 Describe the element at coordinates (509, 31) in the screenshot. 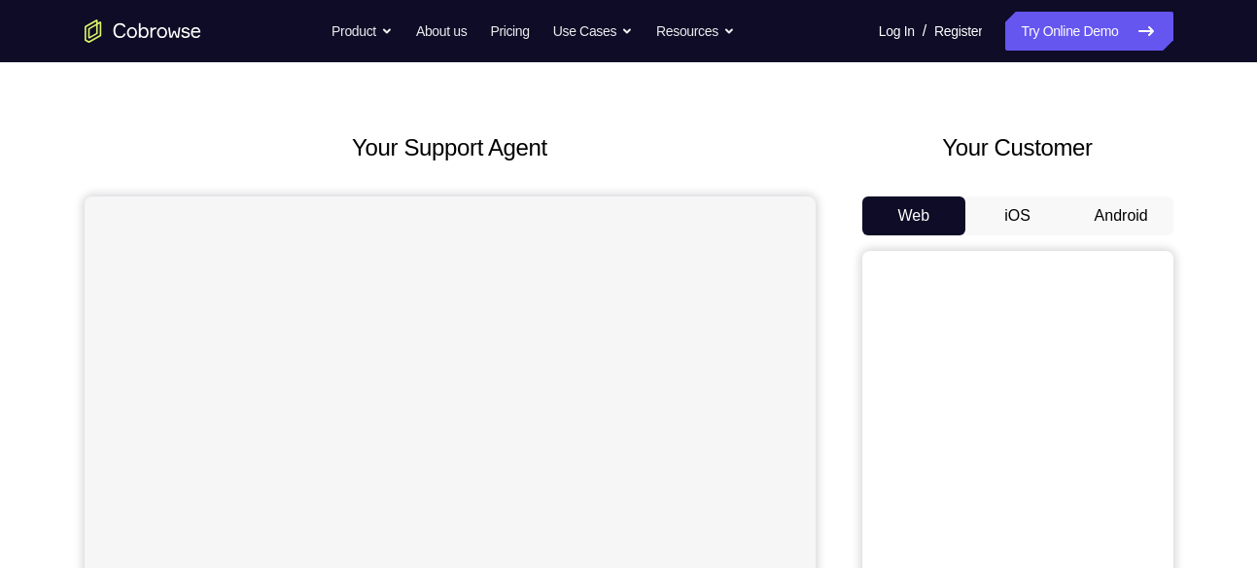

I see `a: Pricing` at that location.